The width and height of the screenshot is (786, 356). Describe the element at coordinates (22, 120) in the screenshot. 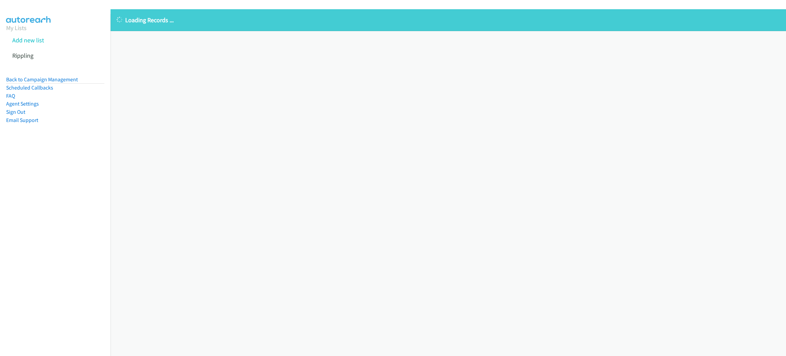

I see `a: Email Support` at that location.